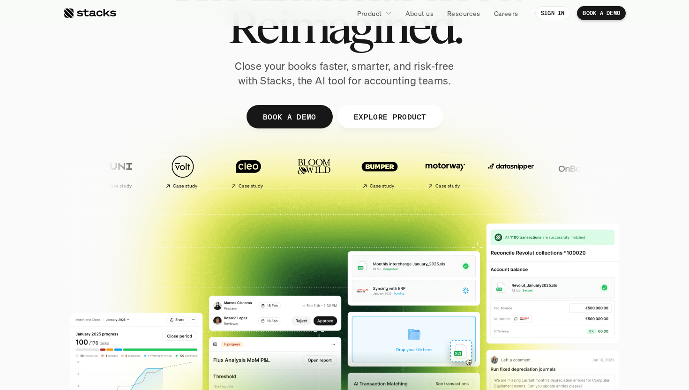  What do you see at coordinates (345, 74) in the screenshot?
I see `p: Close your books faster, smarter, and risk-free with Stacks, the AI tool for accounting teams.` at bounding box center [345, 74].